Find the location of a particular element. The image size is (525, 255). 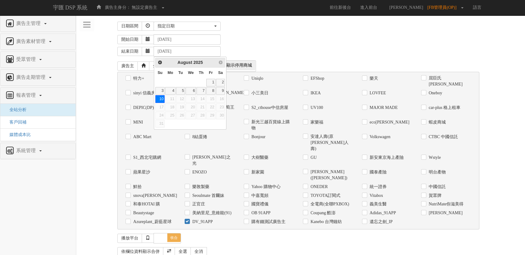

label: Beautystage is located at coordinates (143, 213).